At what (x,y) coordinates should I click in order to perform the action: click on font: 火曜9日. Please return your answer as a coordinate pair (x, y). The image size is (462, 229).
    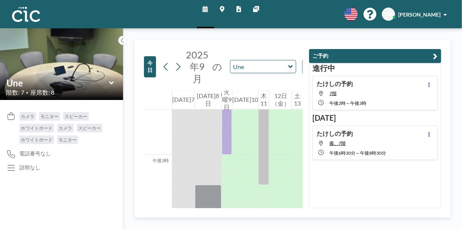
    Looking at the image, I should click on (227, 99).